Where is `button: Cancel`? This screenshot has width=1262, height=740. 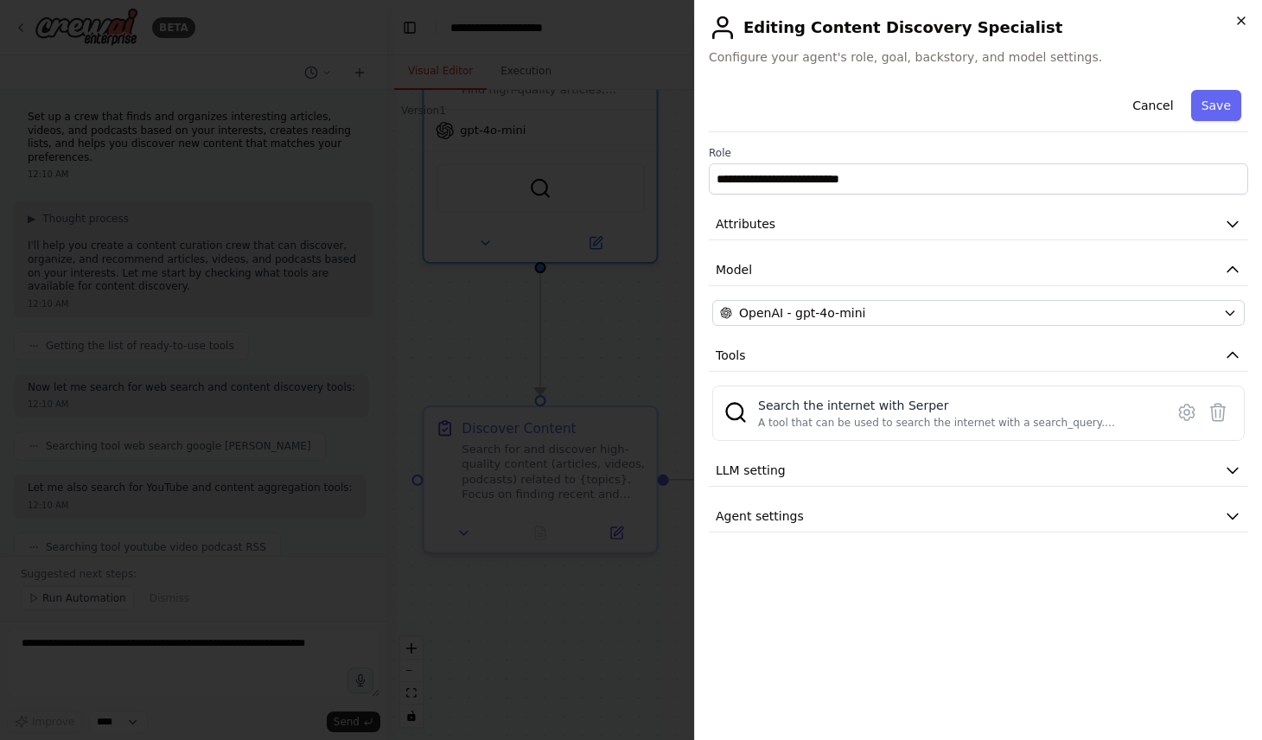 button: Cancel is located at coordinates (1152, 105).